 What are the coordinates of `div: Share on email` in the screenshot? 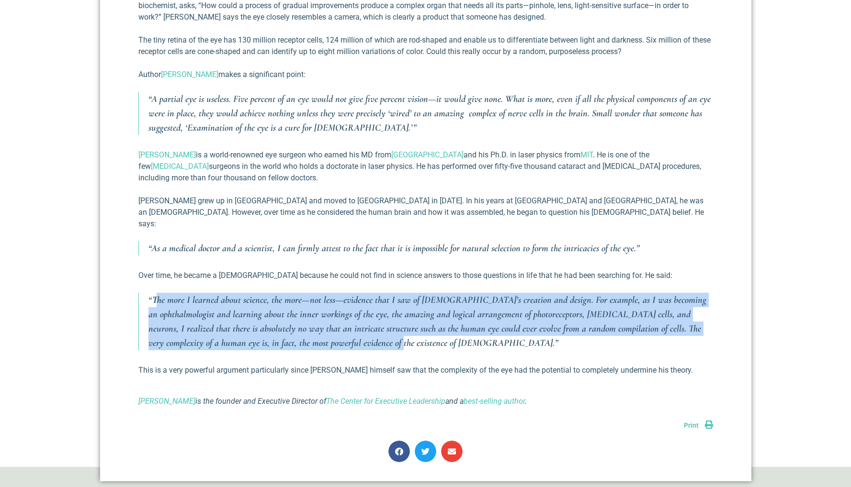 It's located at (452, 452).